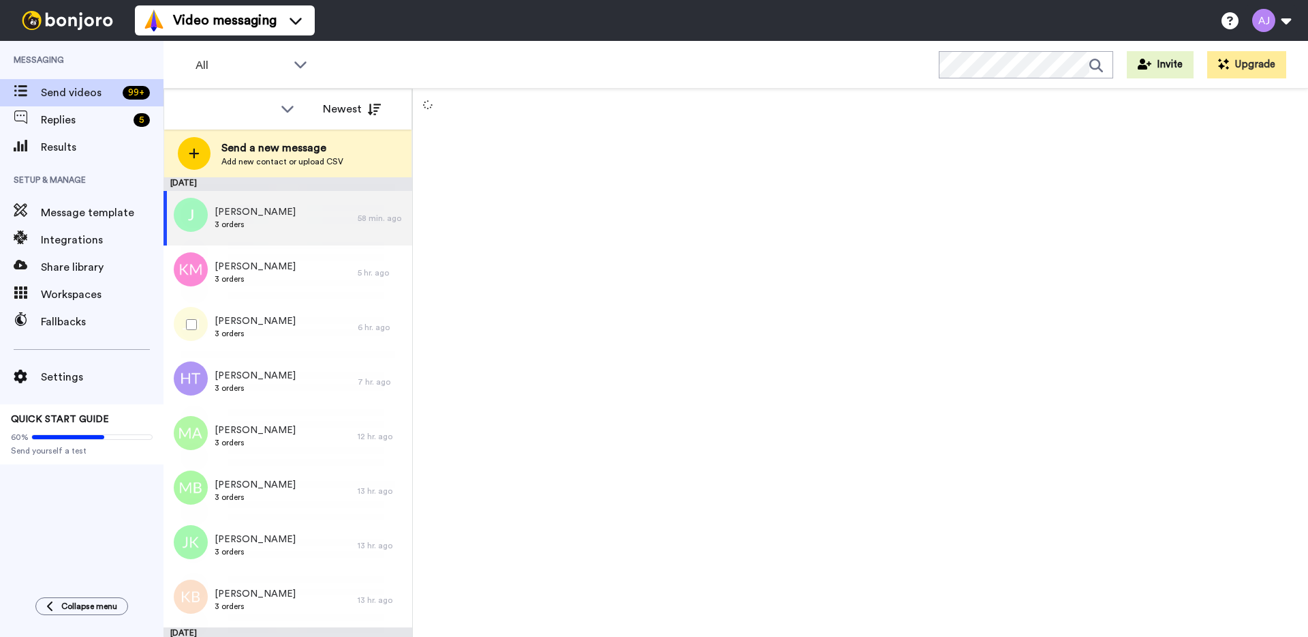 The height and width of the screenshot is (637, 1308). I want to click on span: QUICK START GUIDE, so click(60, 419).